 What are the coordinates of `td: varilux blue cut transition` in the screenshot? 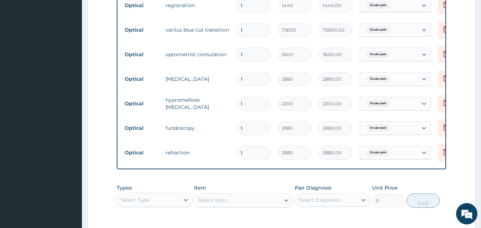 It's located at (198, 30).